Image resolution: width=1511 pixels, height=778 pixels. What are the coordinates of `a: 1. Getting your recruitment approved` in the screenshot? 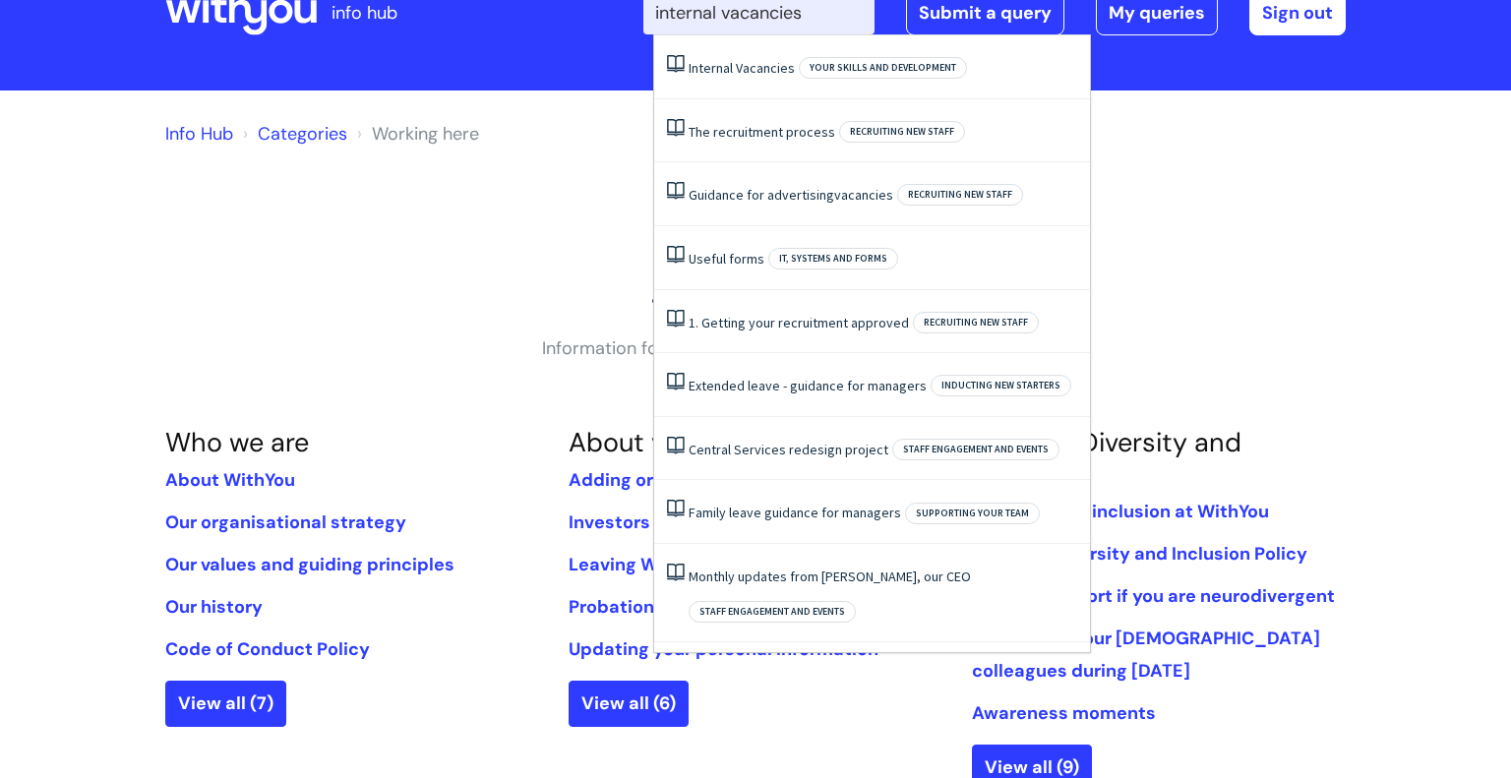 It's located at (799, 323).